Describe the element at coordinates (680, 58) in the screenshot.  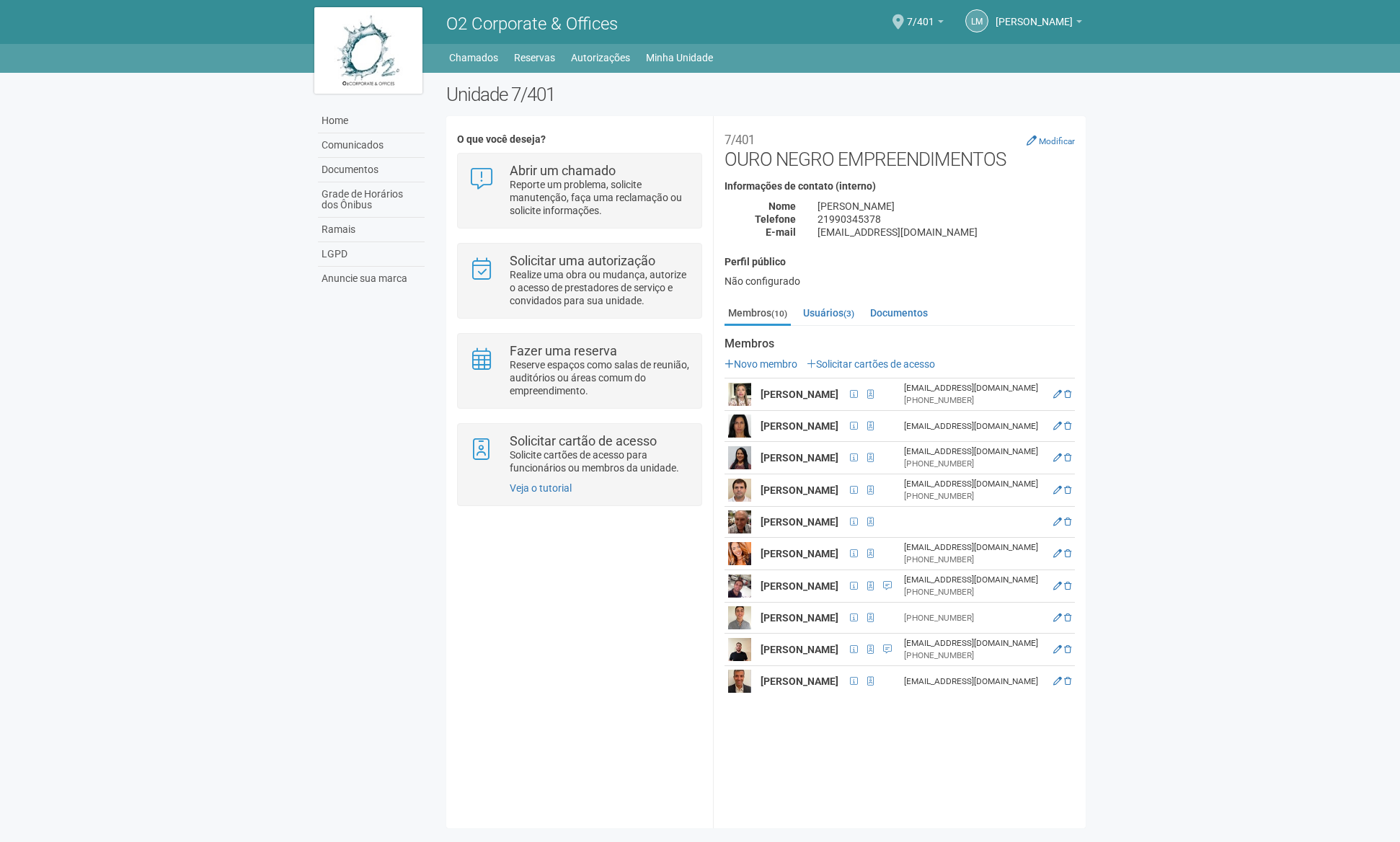
I see `a: Minha Unidade` at that location.